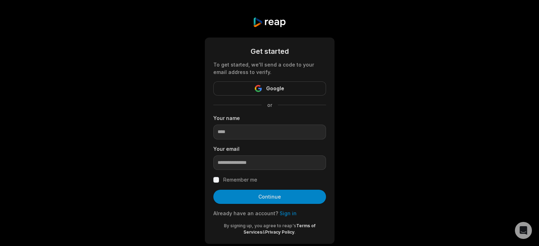 The width and height of the screenshot is (539, 246). What do you see at coordinates (280, 232) in the screenshot?
I see `a: Privacy Policy` at bounding box center [280, 232].